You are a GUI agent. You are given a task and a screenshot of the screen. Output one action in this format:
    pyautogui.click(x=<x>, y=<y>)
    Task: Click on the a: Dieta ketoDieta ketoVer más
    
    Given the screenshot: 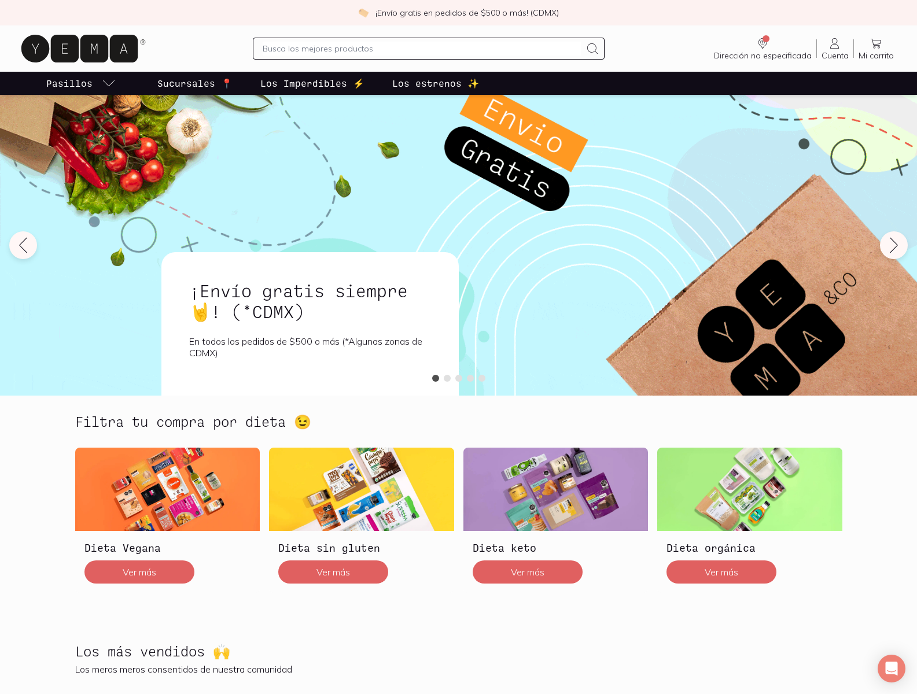 What is the action you would take?
    pyautogui.click(x=556, y=520)
    